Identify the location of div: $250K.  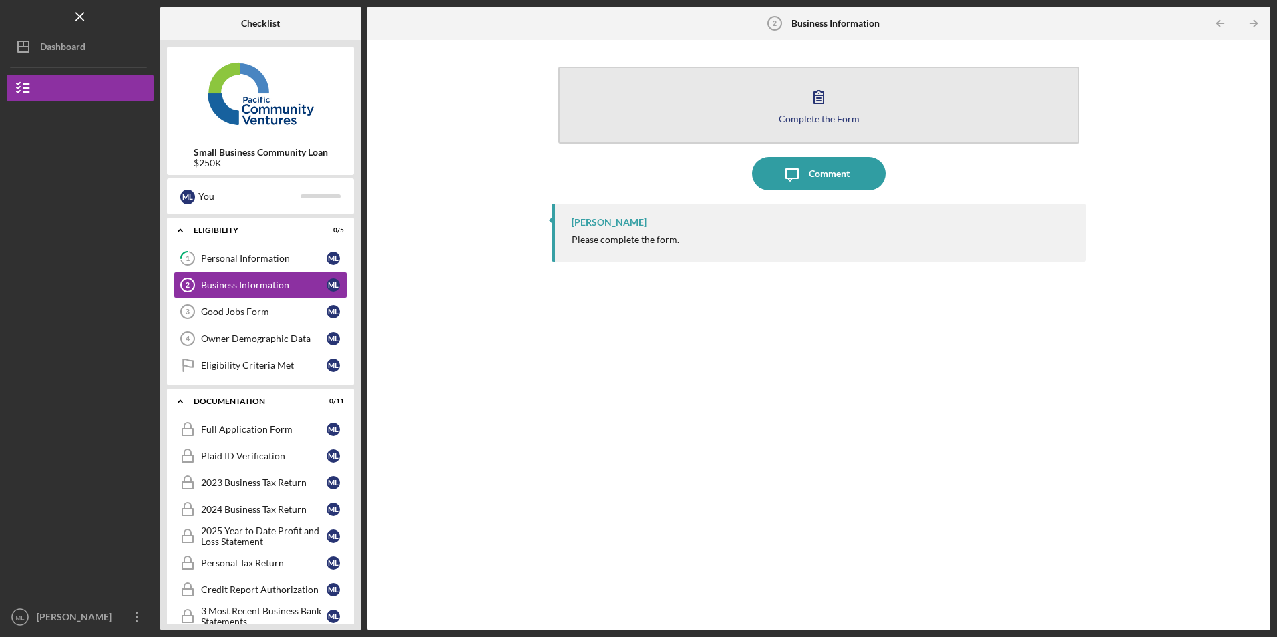
(261, 163).